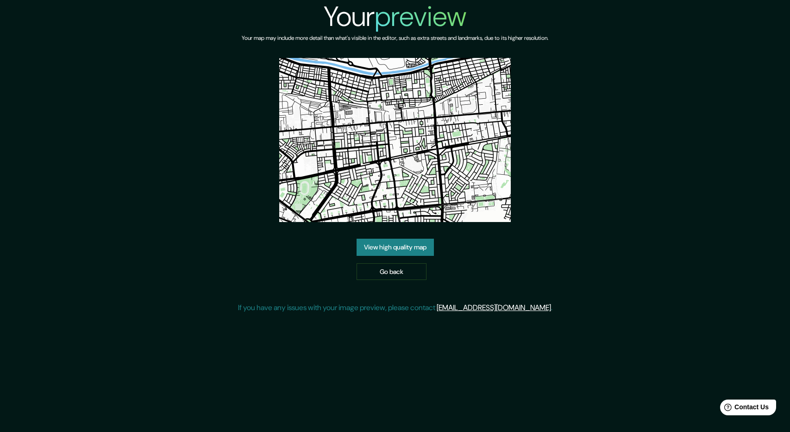 This screenshot has width=790, height=432. I want to click on img: created-map-preview, so click(395, 140).